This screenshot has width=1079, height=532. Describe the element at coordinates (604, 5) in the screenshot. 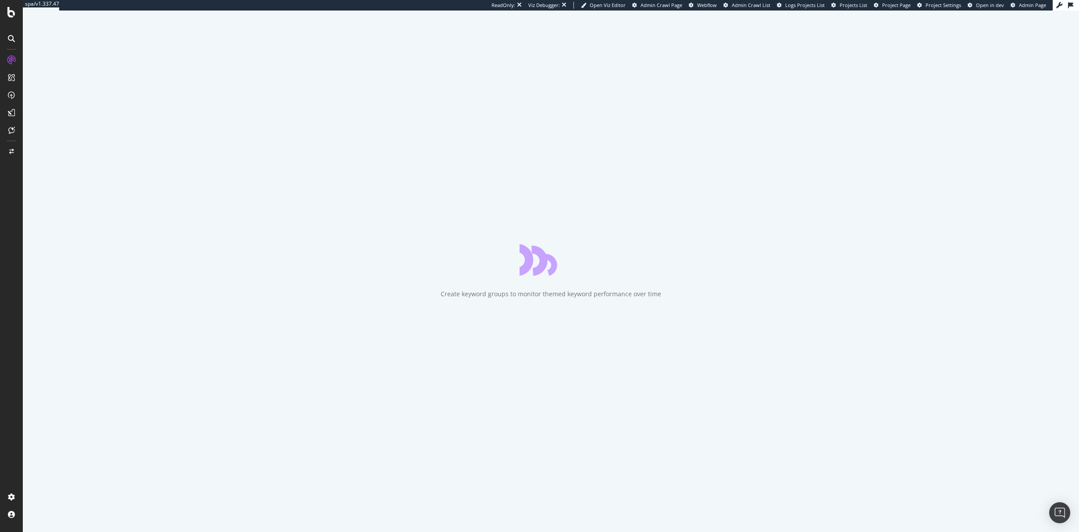

I see `a: Open Viz Editor` at that location.